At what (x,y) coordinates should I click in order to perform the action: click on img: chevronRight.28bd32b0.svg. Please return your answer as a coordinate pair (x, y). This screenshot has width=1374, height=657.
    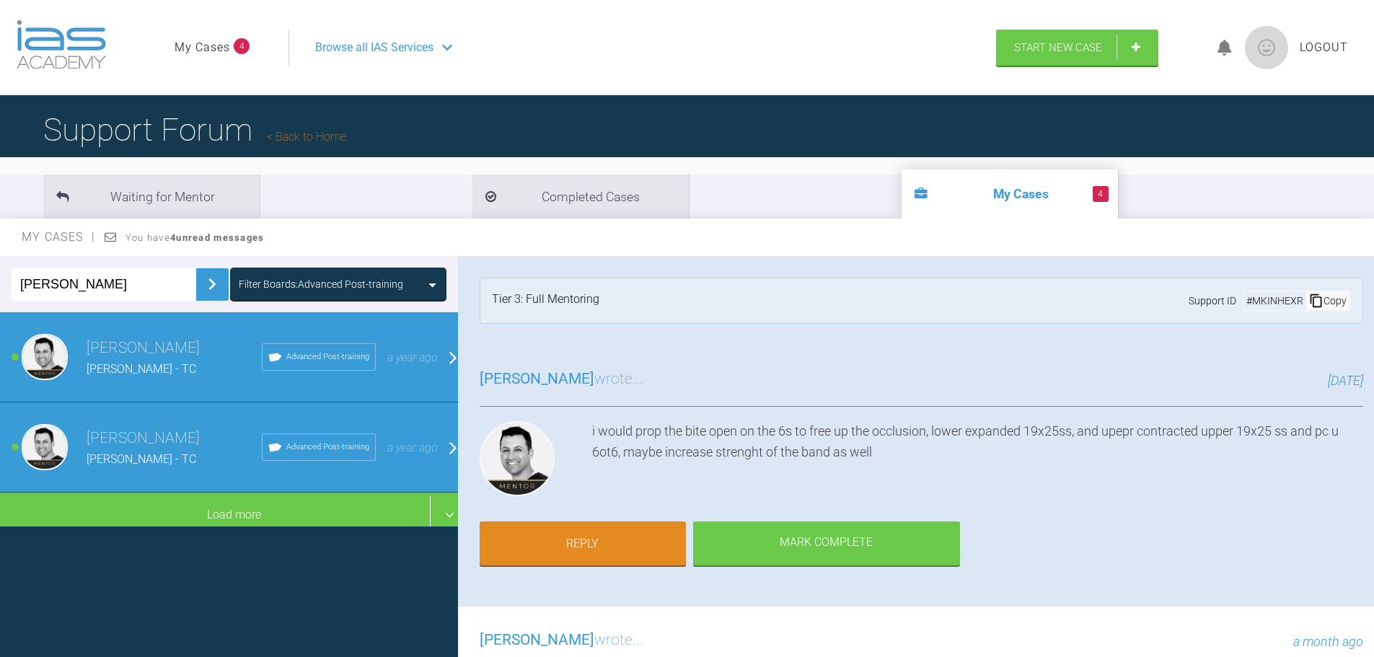
    Looking at the image, I should click on (212, 284).